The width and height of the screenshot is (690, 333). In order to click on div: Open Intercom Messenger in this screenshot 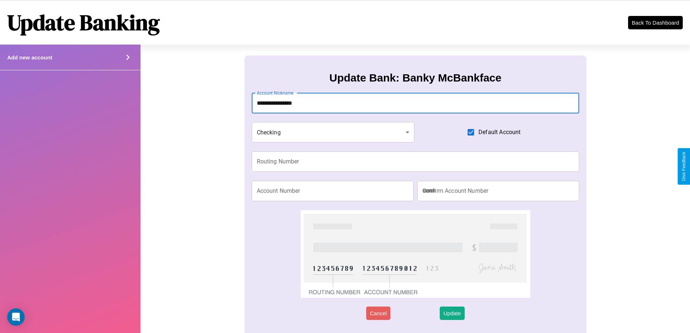, I will do `click(16, 317)`.